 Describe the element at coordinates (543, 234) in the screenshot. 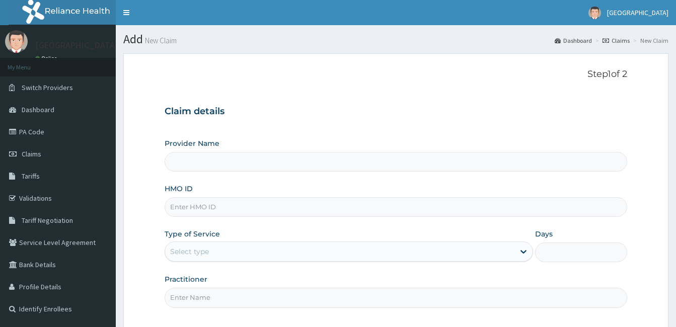

I see `label: Days` at that location.